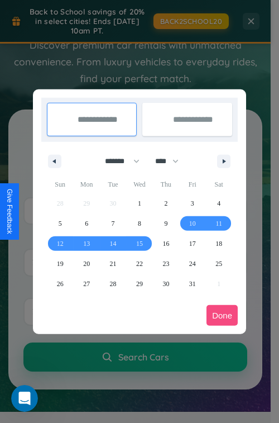  Describe the element at coordinates (192, 264) in the screenshot. I see `button: 24` at that location.